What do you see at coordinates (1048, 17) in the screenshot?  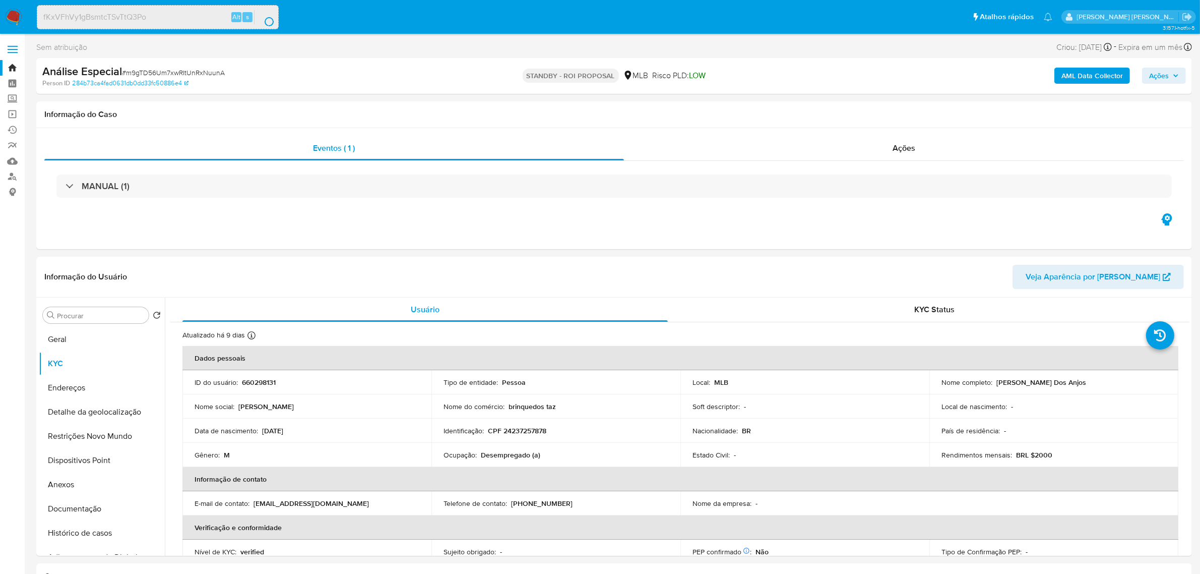 I see `a: Notificações` at bounding box center [1048, 17].